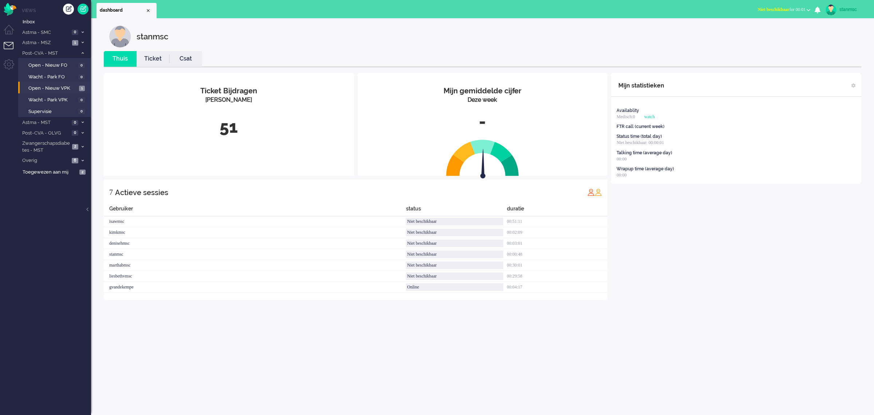 This screenshot has height=415, width=874. What do you see at coordinates (846, 10) in the screenshot?
I see `a: stanmsc` at bounding box center [846, 10].